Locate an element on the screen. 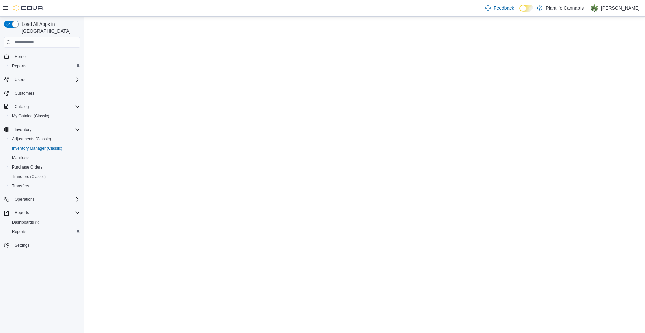 The image size is (645, 333). button: Purchase Orders is located at coordinates (45, 167).